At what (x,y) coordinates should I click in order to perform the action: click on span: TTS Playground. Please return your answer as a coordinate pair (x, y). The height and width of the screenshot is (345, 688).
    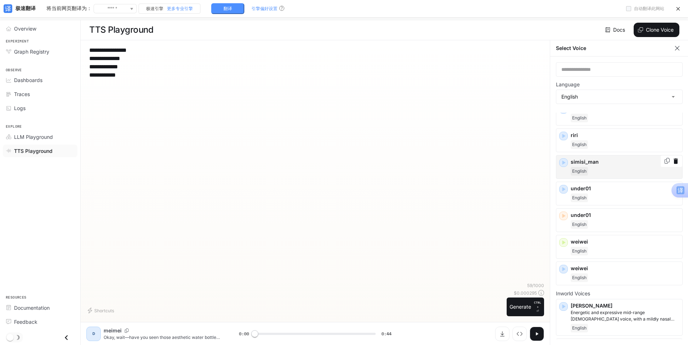
    Looking at the image, I should click on (33, 151).